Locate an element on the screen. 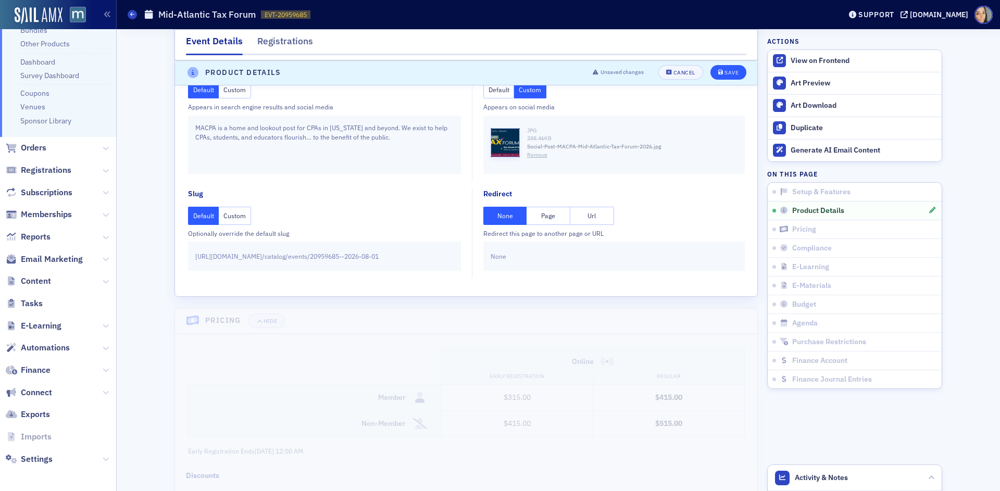 The width and height of the screenshot is (1000, 491). span: E-Materials is located at coordinates (812, 286).